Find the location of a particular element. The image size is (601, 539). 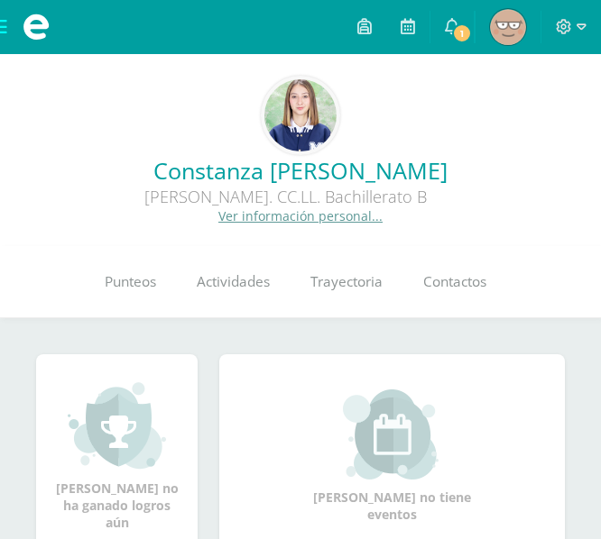

span: 1 is located at coordinates (462, 33).